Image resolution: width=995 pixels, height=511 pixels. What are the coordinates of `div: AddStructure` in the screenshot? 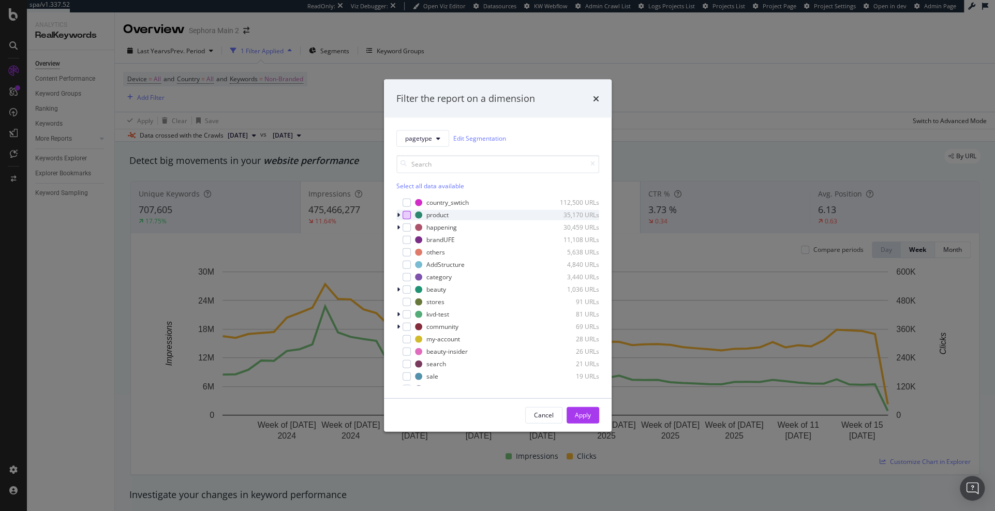 It's located at (445, 264).